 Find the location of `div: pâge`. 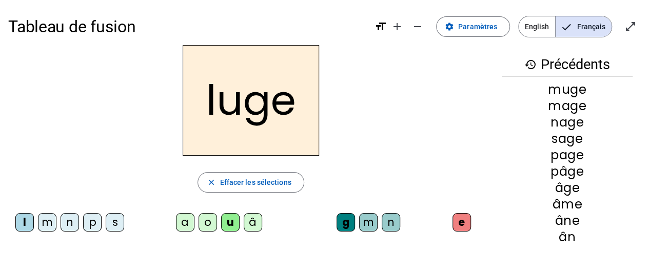

div: pâge is located at coordinates (567, 172).